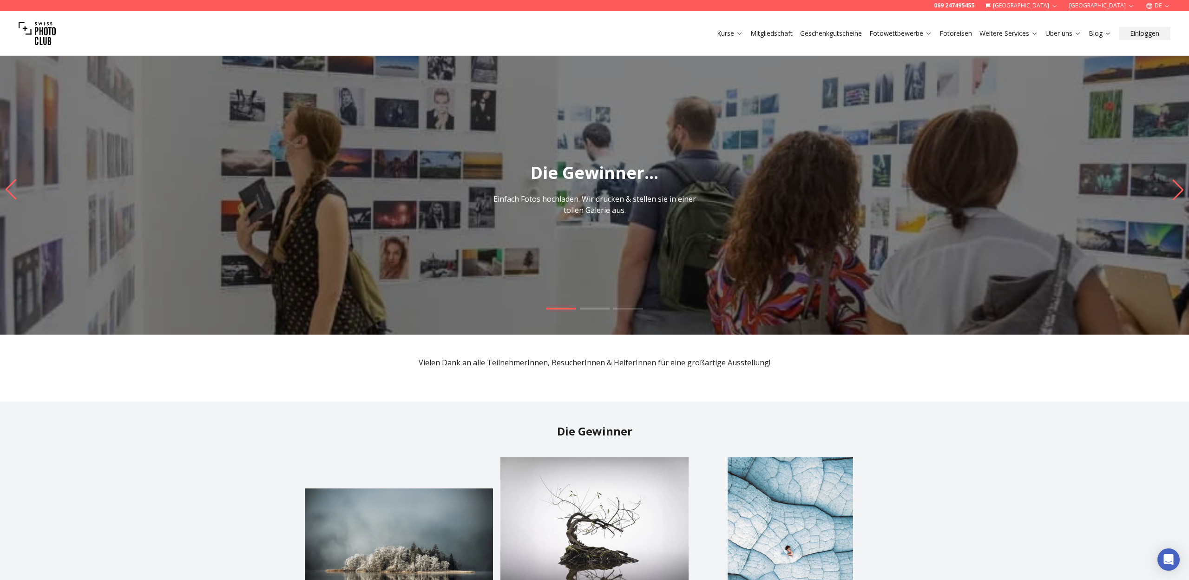 Image resolution: width=1189 pixels, height=580 pixels. I want to click on a: Kurse, so click(730, 33).